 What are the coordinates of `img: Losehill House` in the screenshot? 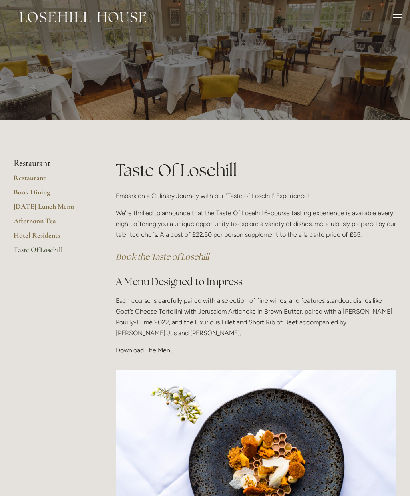 It's located at (83, 17).